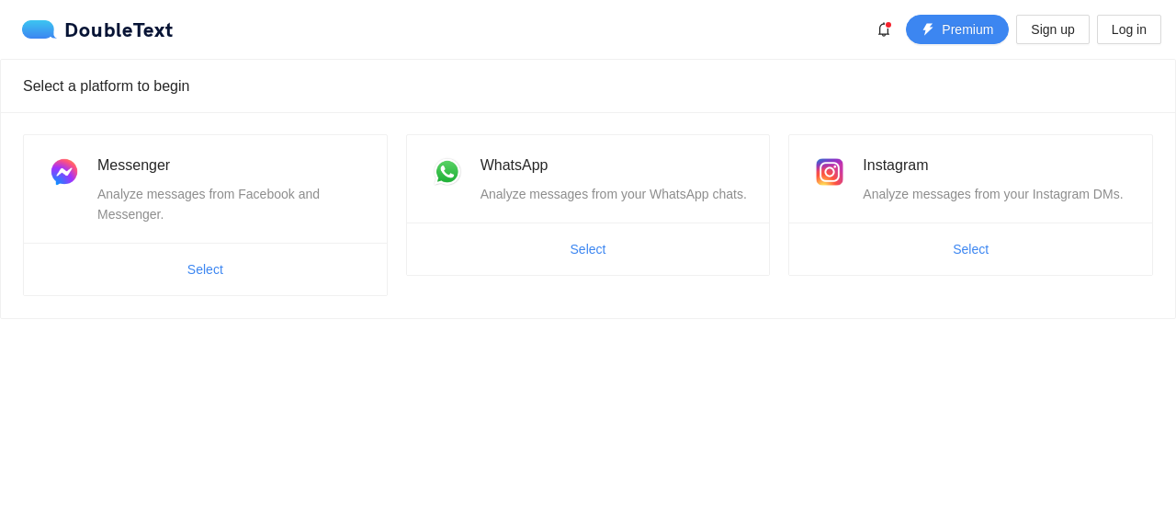 Image resolution: width=1176 pixels, height=514 pixels. What do you see at coordinates (447, 172) in the screenshot?
I see `img: whatsapp.png` at bounding box center [447, 172].